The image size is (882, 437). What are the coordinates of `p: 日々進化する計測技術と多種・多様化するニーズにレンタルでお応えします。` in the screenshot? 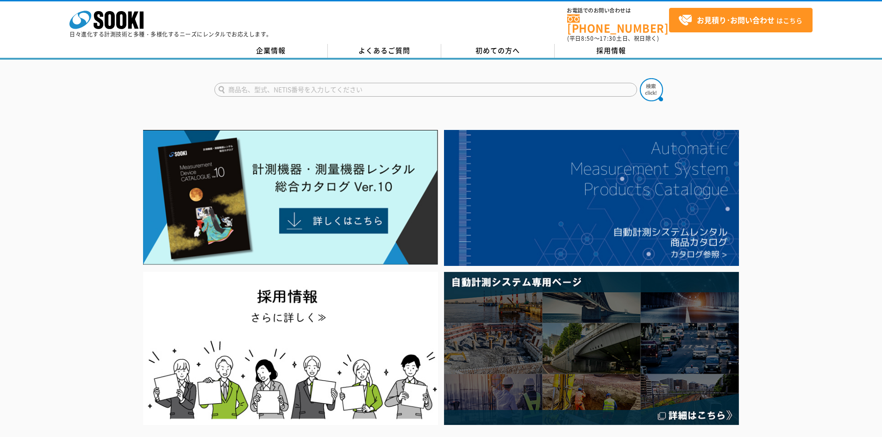 It's located at (171, 34).